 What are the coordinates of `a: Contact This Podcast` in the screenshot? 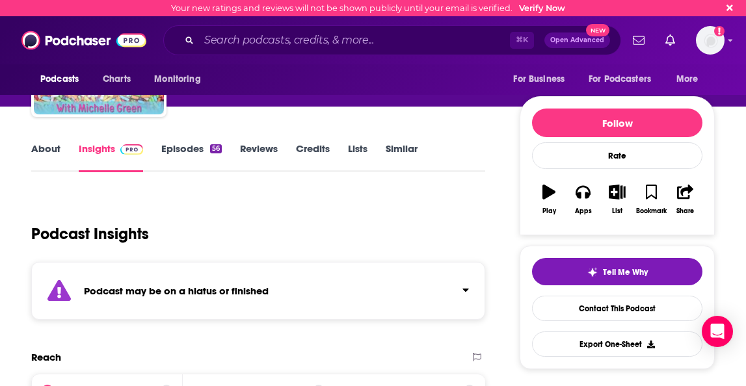 It's located at (617, 308).